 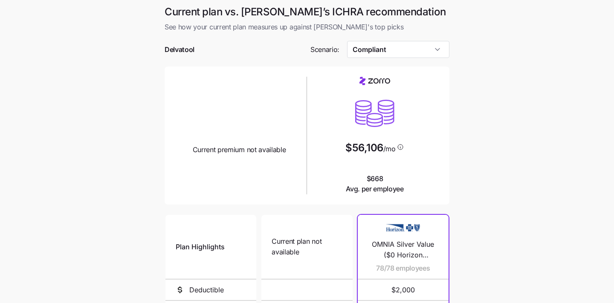 I want to click on span: $668, so click(x=375, y=184).